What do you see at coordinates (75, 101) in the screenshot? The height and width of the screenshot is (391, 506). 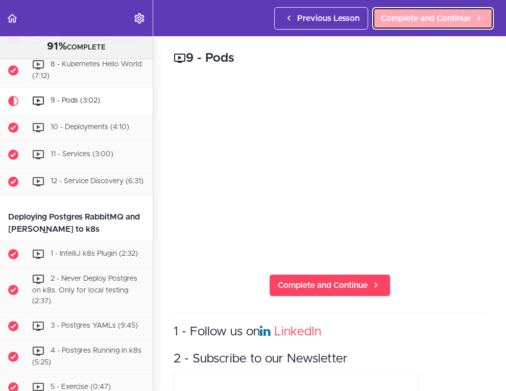 I see `span: 9 - Pods (3:02)` at bounding box center [75, 101].